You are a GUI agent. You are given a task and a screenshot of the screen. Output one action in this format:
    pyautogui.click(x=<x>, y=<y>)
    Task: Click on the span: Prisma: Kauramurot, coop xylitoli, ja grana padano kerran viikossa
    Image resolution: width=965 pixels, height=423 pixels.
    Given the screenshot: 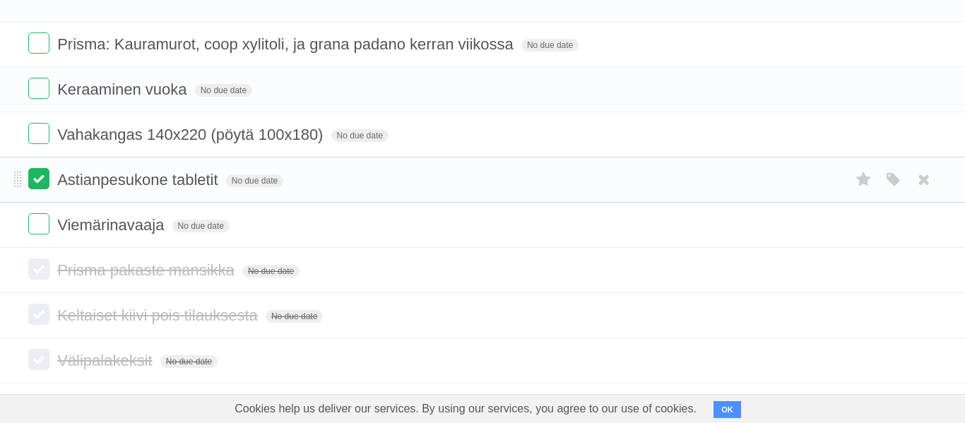 What is the action you would take?
    pyautogui.click(x=287, y=44)
    